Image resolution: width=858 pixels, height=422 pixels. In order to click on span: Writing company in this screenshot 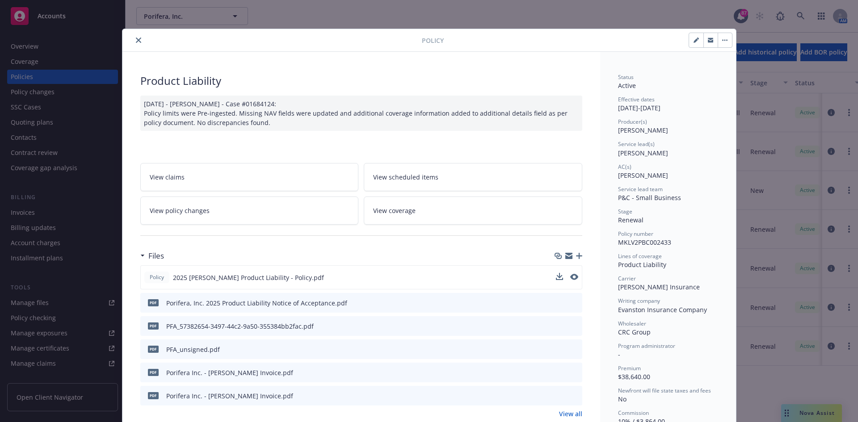, I will do `click(639, 301)`.